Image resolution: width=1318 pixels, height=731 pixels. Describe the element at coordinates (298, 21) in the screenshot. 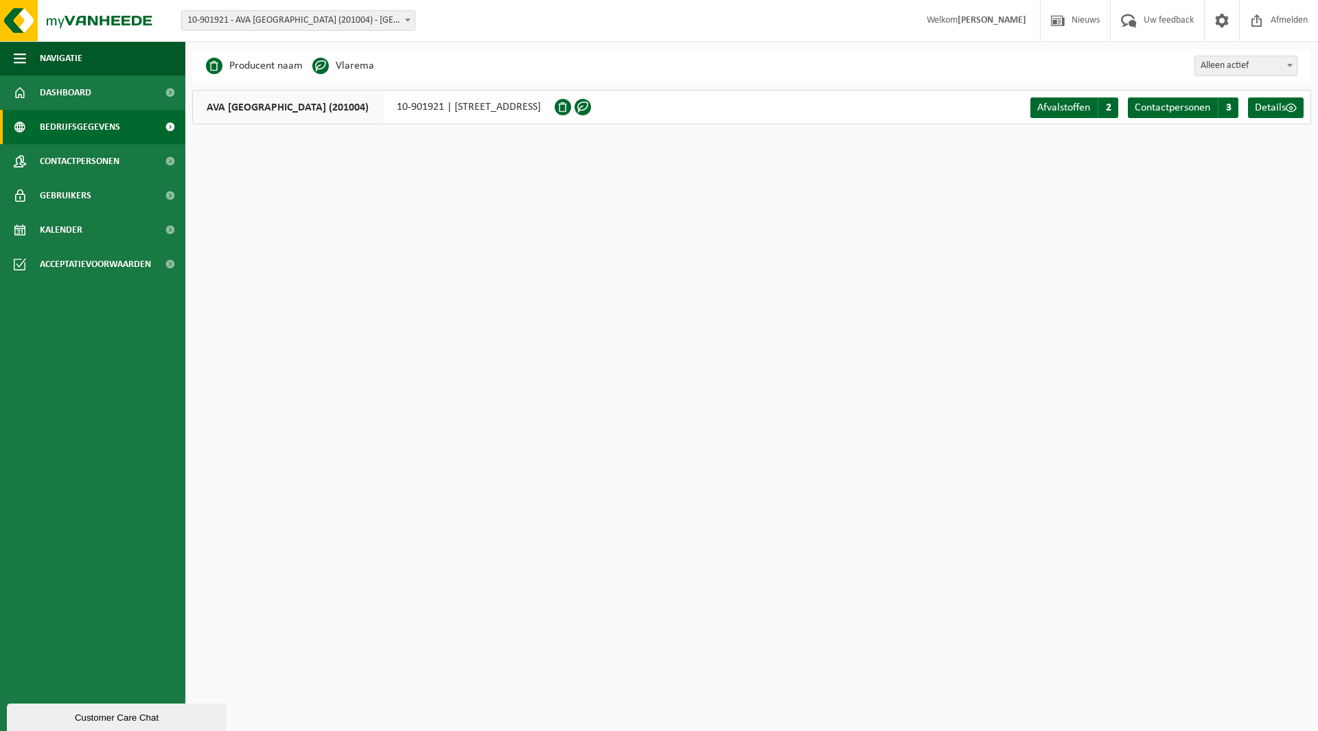

I see `span: 10-901921 - AVA ANTWERPEN (201004) - ANTWERPEN` at that location.